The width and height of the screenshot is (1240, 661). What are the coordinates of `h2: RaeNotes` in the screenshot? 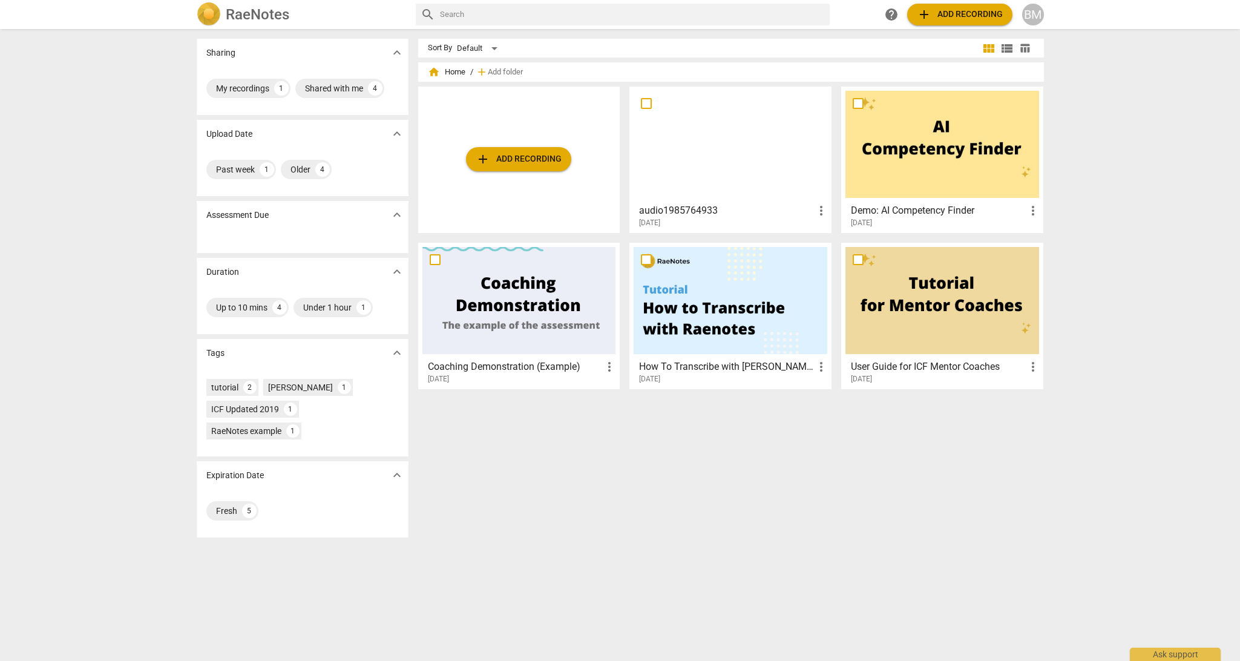 It's located at (257, 15).